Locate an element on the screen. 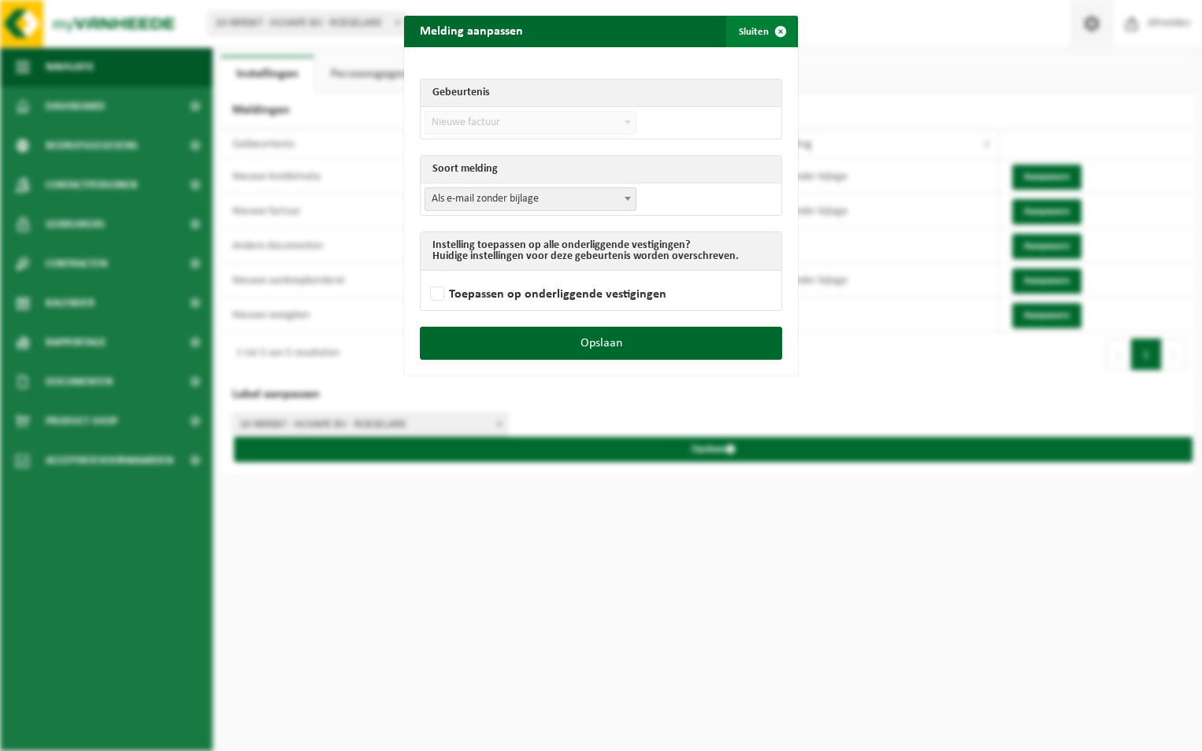 The height and width of the screenshot is (751, 1202). label: Toepassen op onderliggende vestigingen is located at coordinates (546, 294).